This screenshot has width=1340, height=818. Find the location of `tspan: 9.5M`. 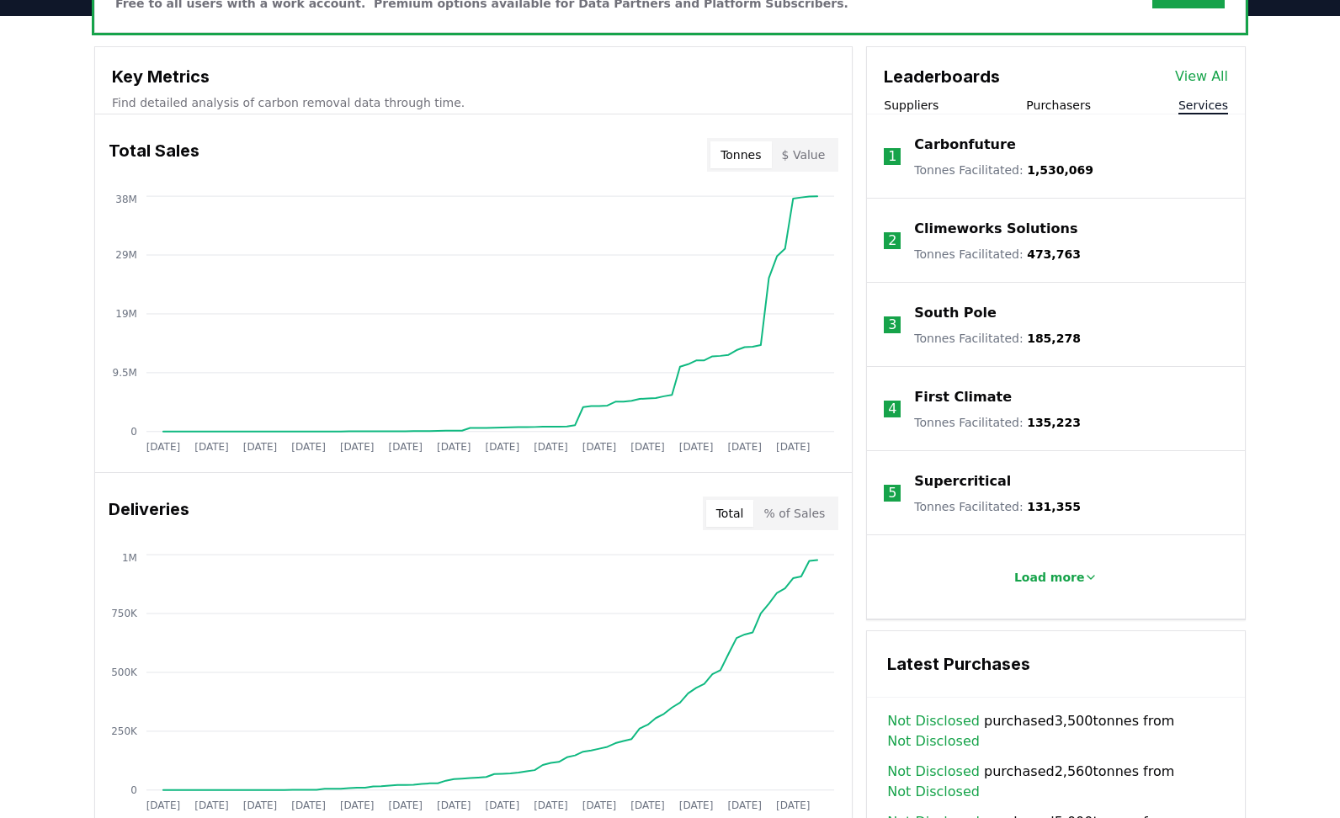

tspan: 9.5M is located at coordinates (125, 373).